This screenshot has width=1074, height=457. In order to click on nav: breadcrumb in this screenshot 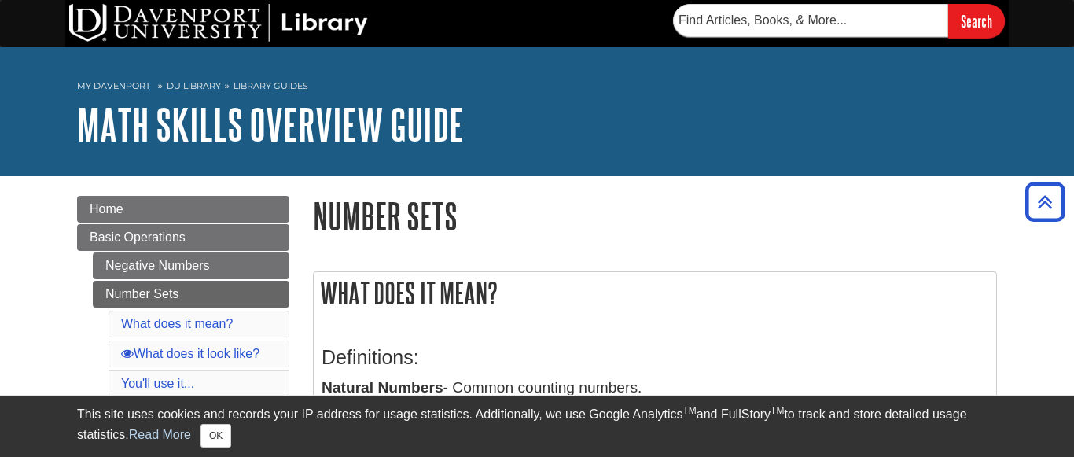, I will do `click(537, 88)`.